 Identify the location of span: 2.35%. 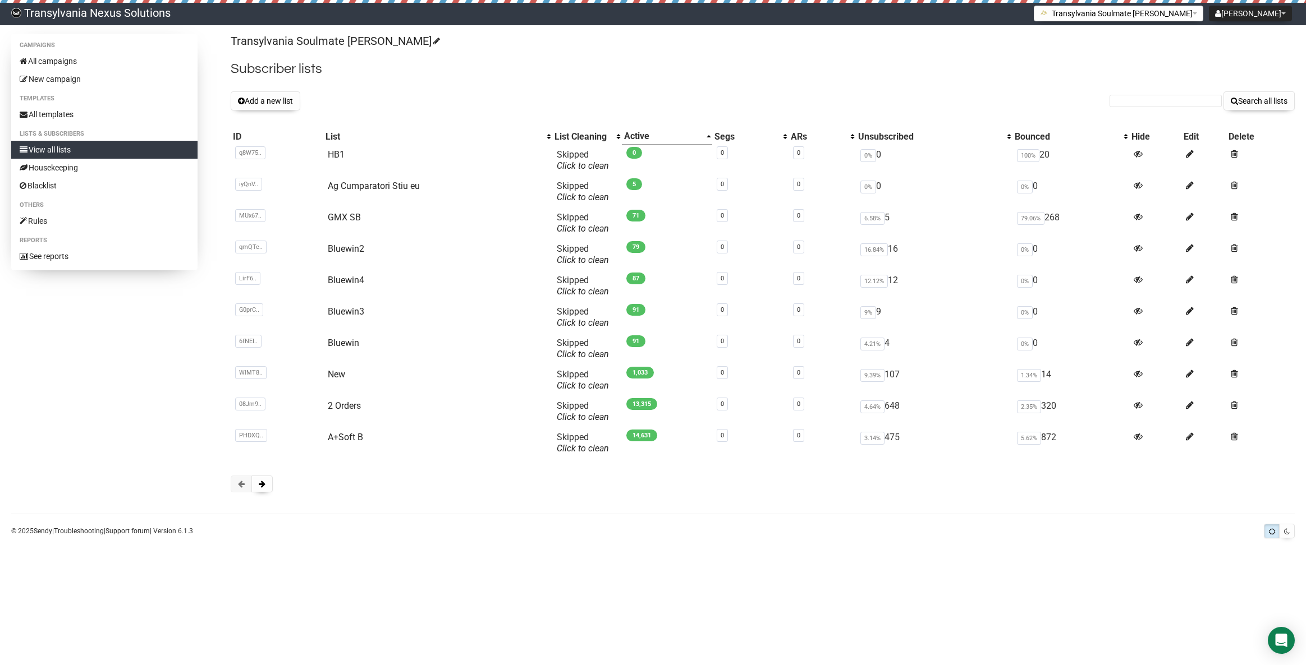
(1029, 407).